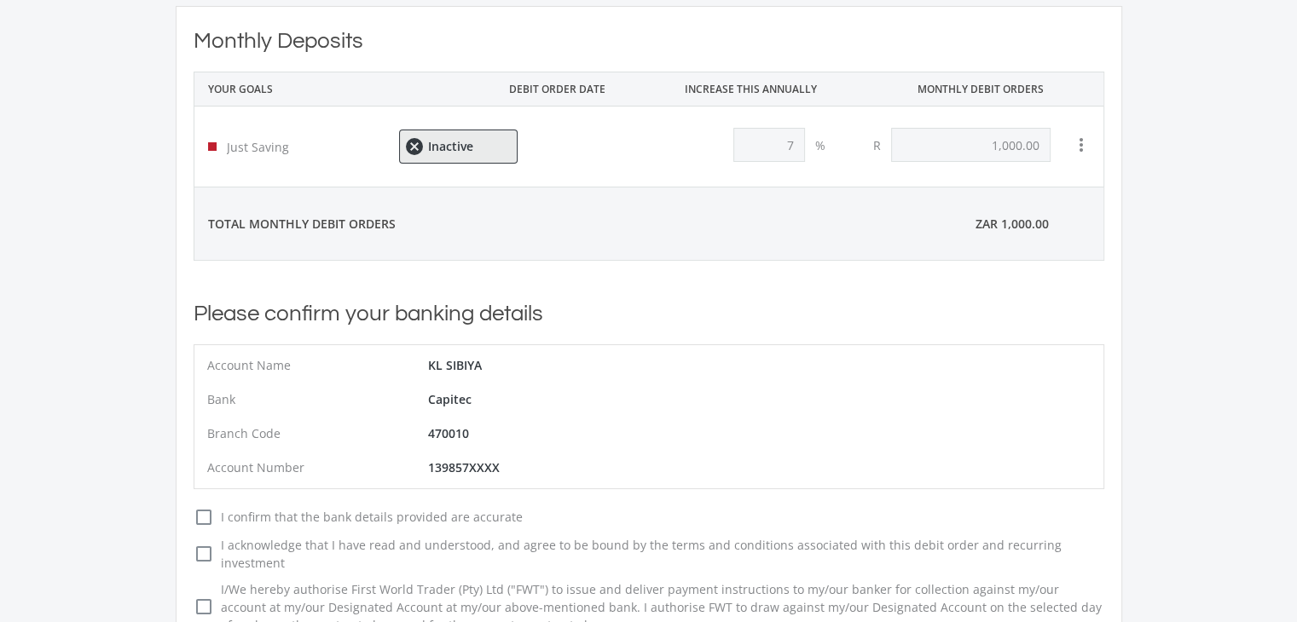  Describe the element at coordinates (317, 366) in the screenshot. I see `div: Account Name` at that location.